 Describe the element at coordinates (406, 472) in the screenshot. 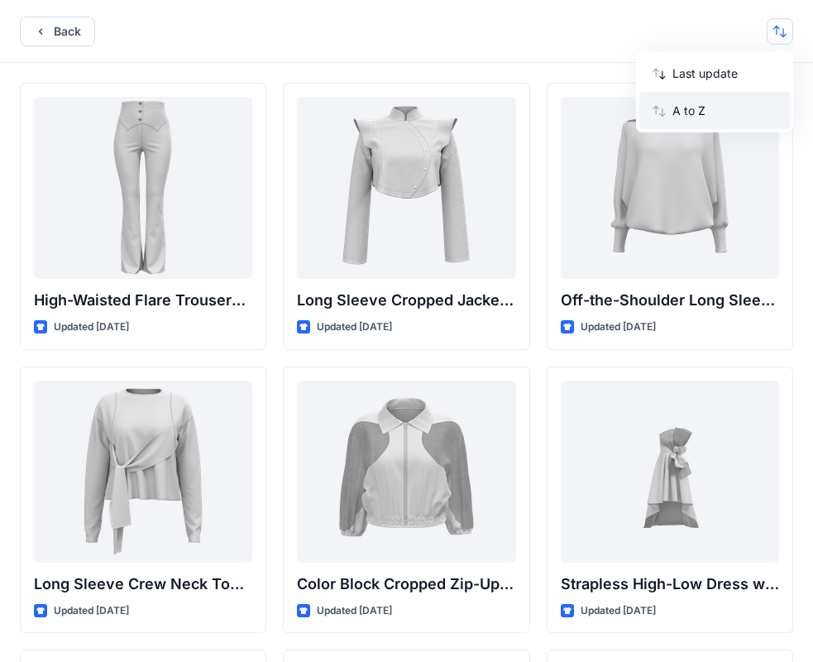

I see `a: Color Block Cropped Zip-Up Jacket with Sheer Sleeves` at that location.